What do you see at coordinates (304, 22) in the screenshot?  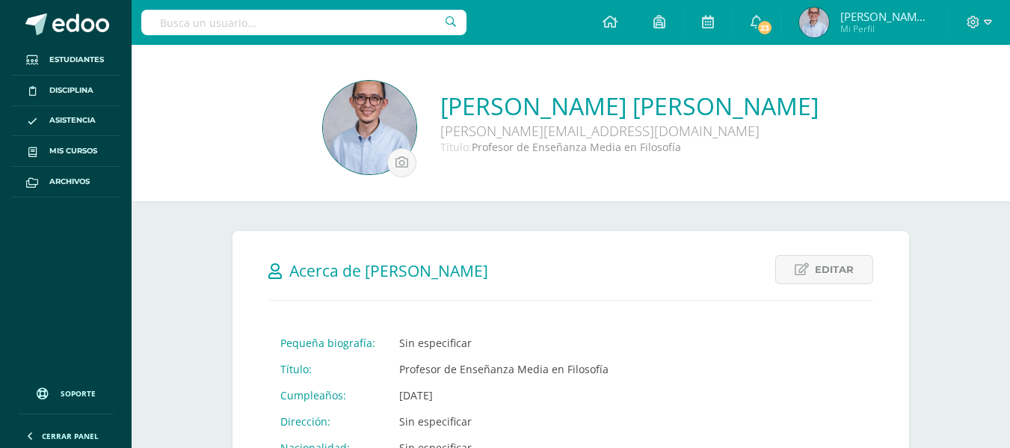 I see `input: Busca un usuario...` at bounding box center [304, 22].